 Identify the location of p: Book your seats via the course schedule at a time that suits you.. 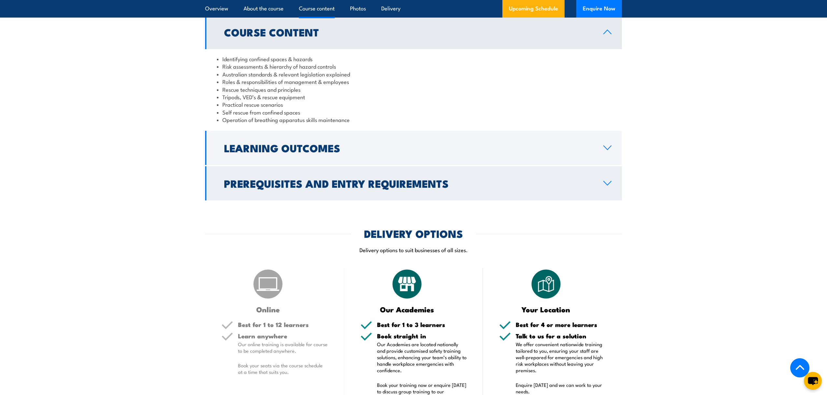
(283, 369).